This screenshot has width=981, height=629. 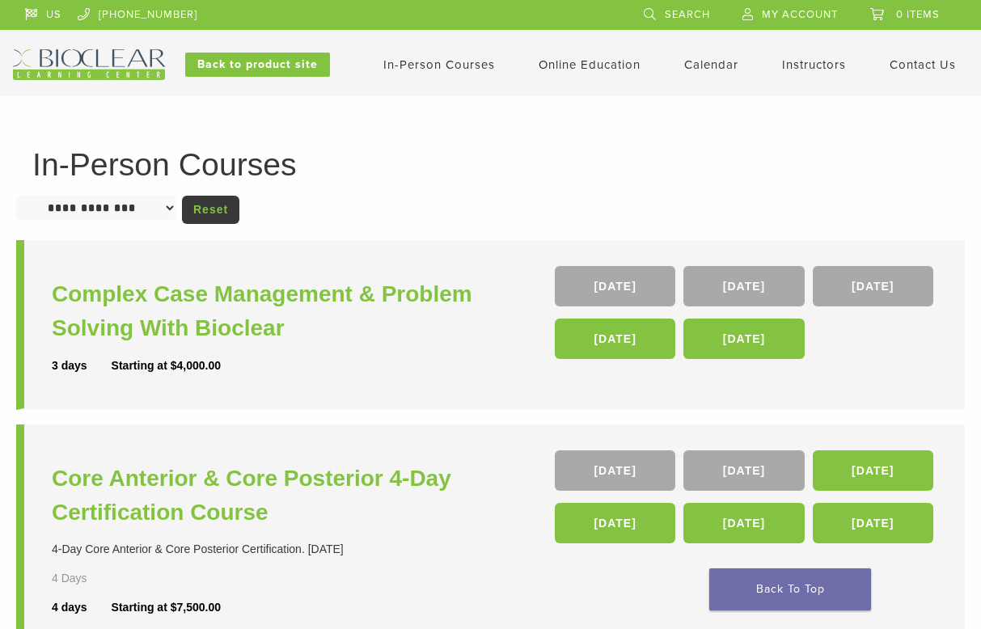 I want to click on span: My Account, so click(x=800, y=15).